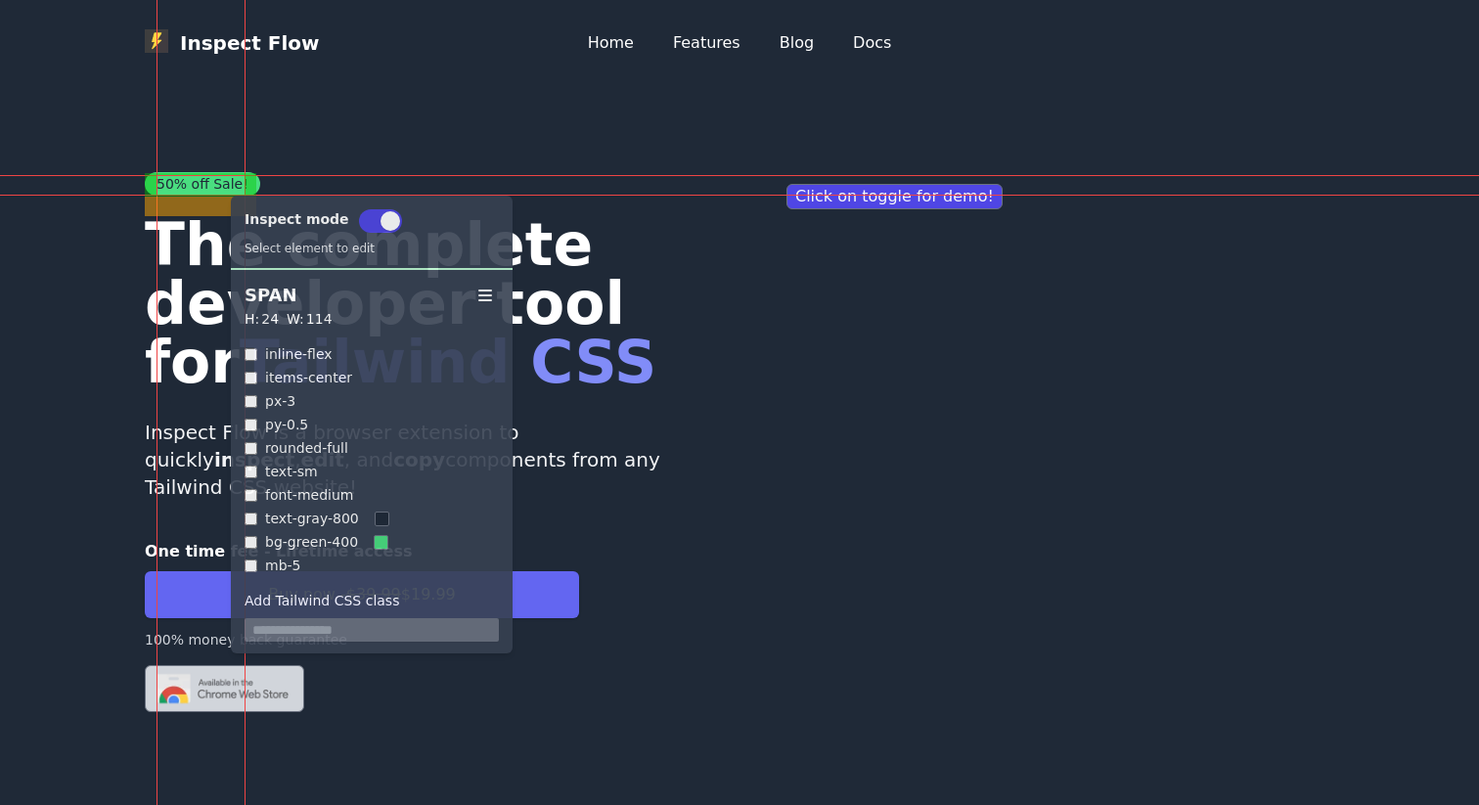 This screenshot has height=805, width=1479. What do you see at coordinates (296, 221) in the screenshot?
I see `p: Inspect mode` at bounding box center [296, 221].